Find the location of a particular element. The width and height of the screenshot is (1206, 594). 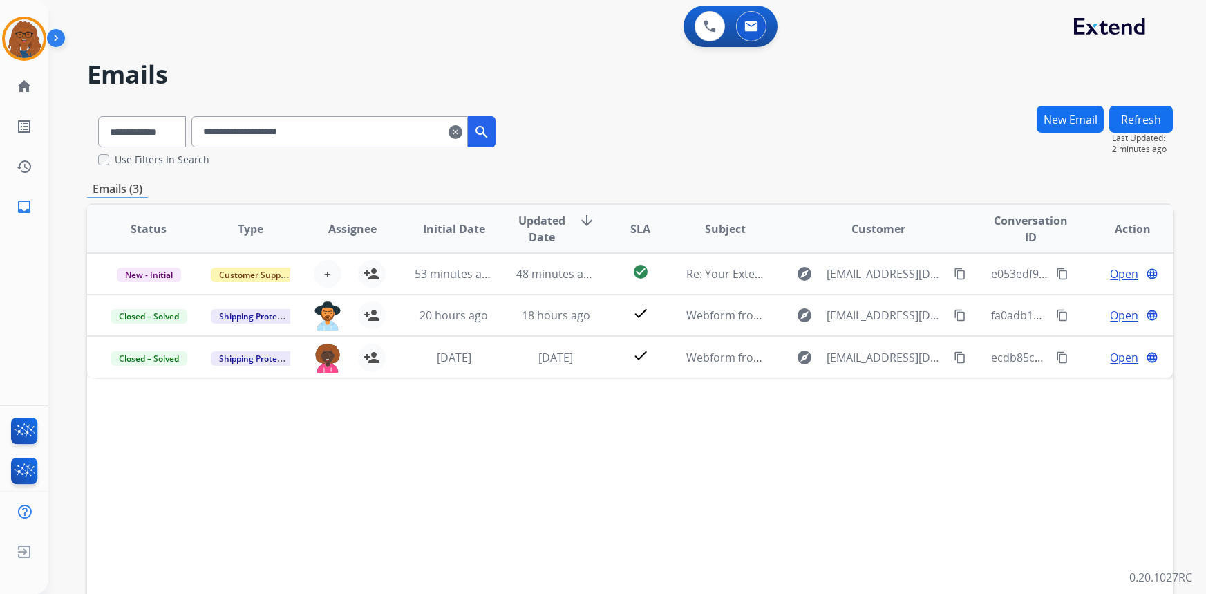

span: Customer Support is located at coordinates (256, 274).